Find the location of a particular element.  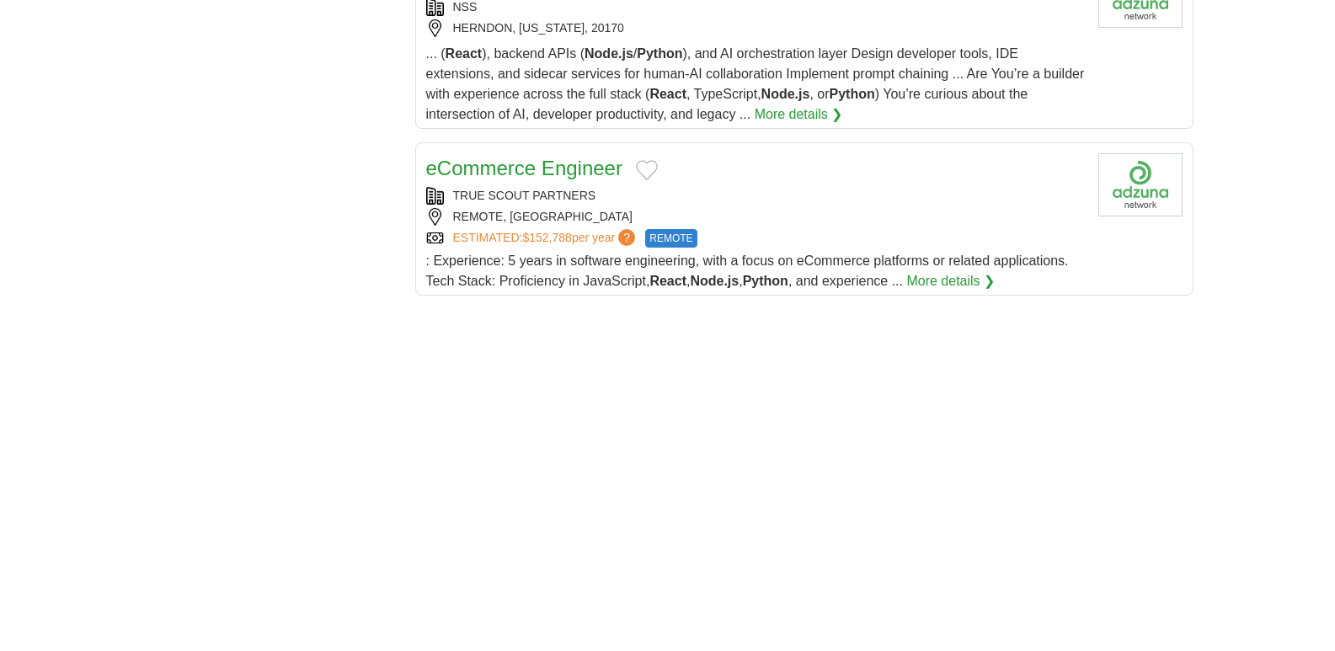

a: eCommerce Engineer is located at coordinates (524, 168).